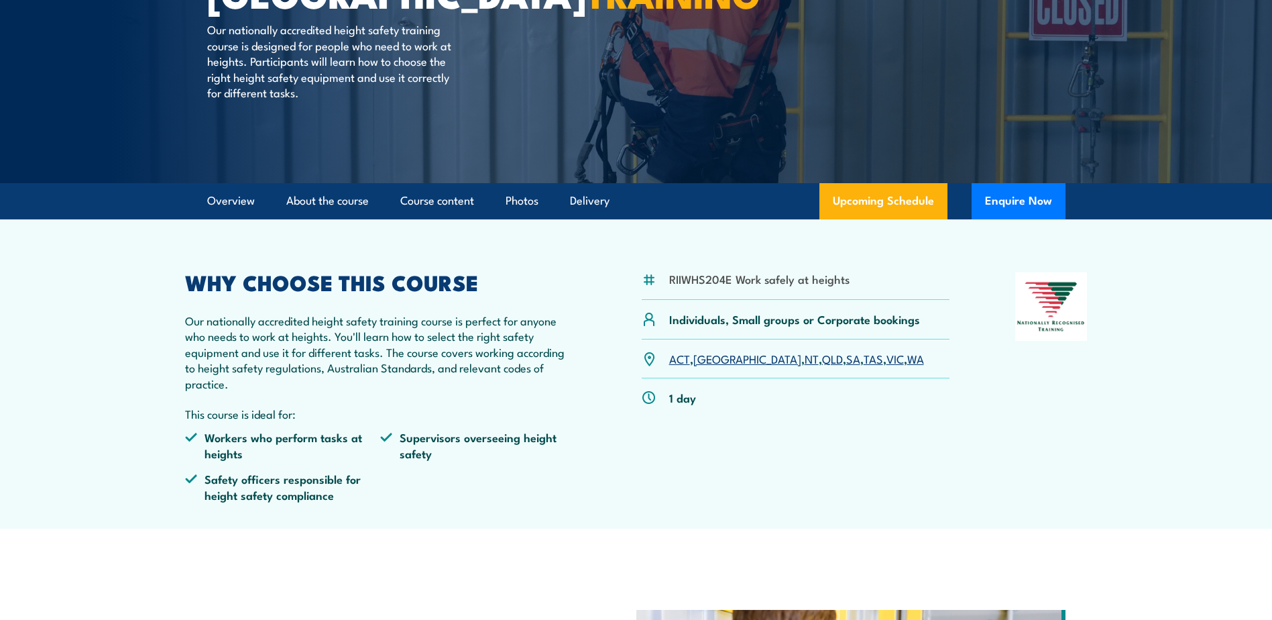 The width and height of the screenshot is (1272, 620). What do you see at coordinates (478, 445) in the screenshot?
I see `li: Supervisors overseeing height safety` at bounding box center [478, 445].